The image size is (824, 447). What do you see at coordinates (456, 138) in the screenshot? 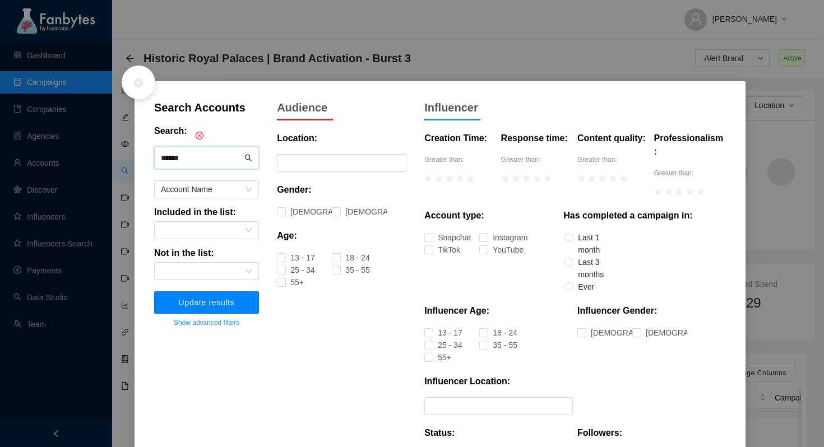
I see `p: Creation Time:` at bounding box center [456, 138].